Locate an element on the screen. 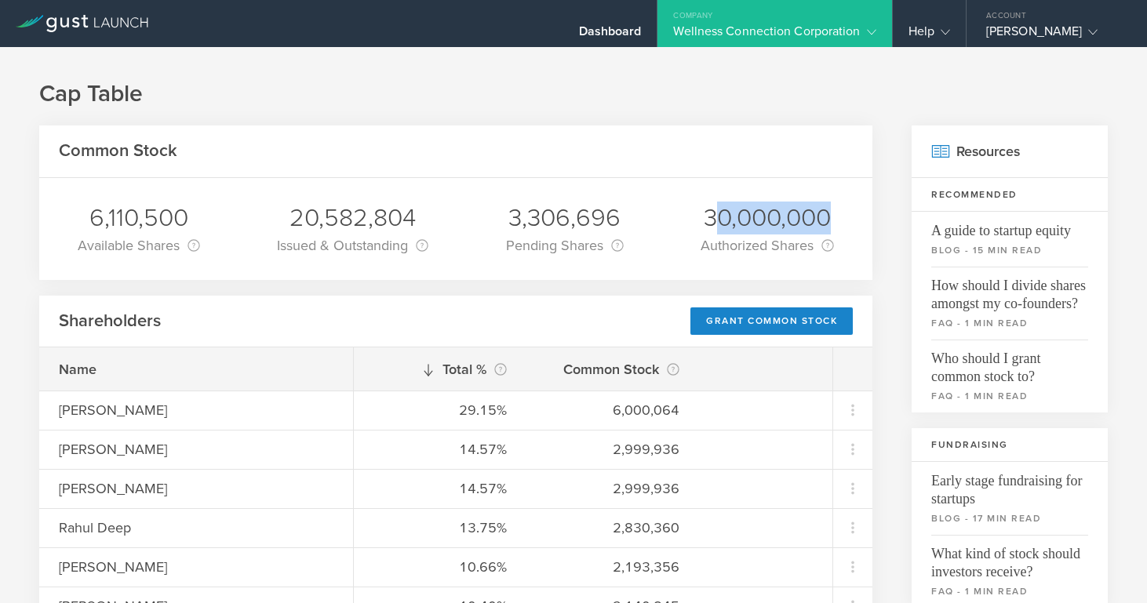  div: 6,110,500 is located at coordinates (139, 218).